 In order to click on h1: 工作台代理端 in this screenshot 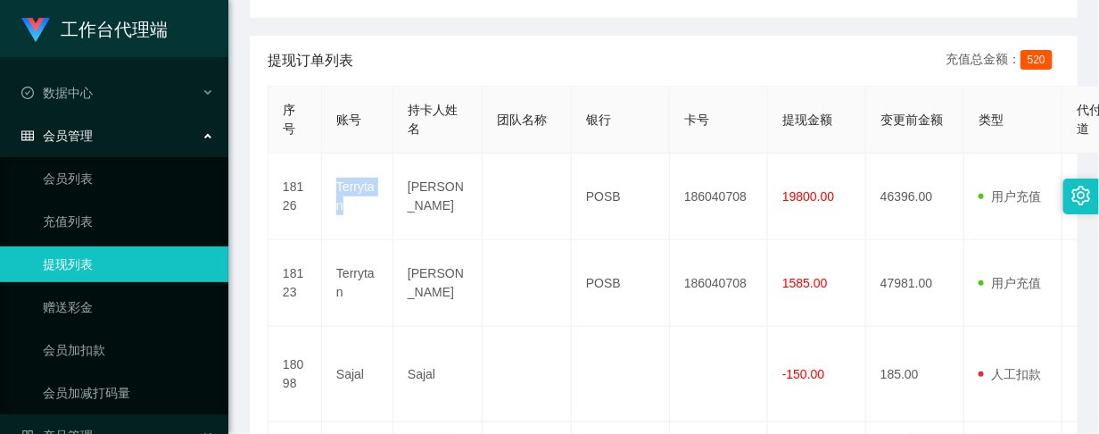, I will do `click(114, 29)`.